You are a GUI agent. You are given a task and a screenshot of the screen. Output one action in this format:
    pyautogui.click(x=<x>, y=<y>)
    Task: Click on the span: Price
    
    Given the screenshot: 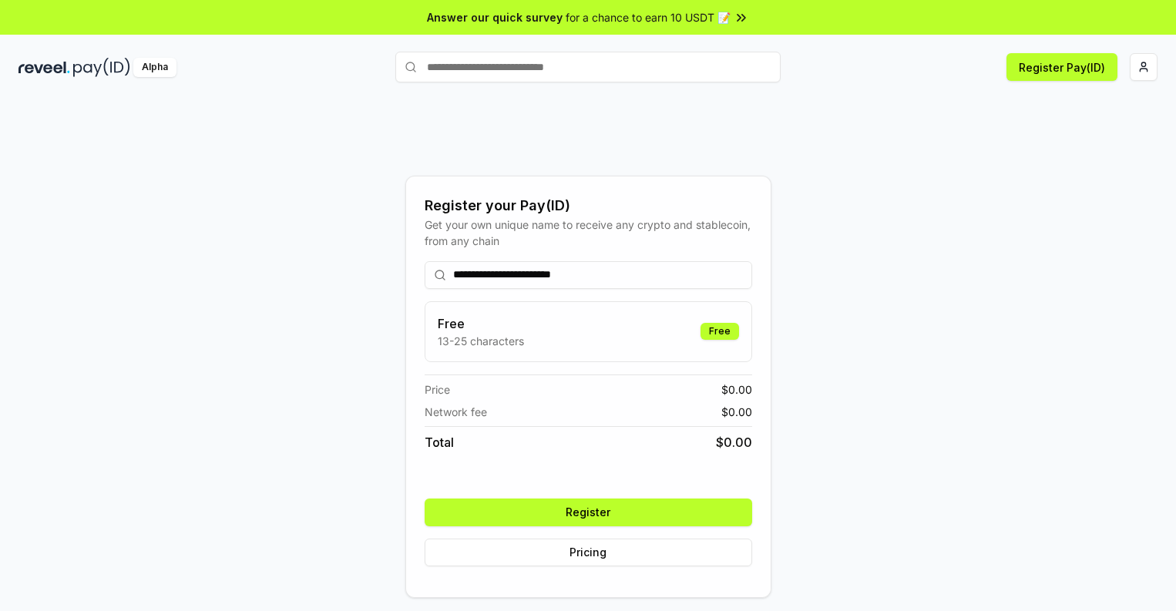 What is the action you would take?
    pyautogui.click(x=437, y=389)
    